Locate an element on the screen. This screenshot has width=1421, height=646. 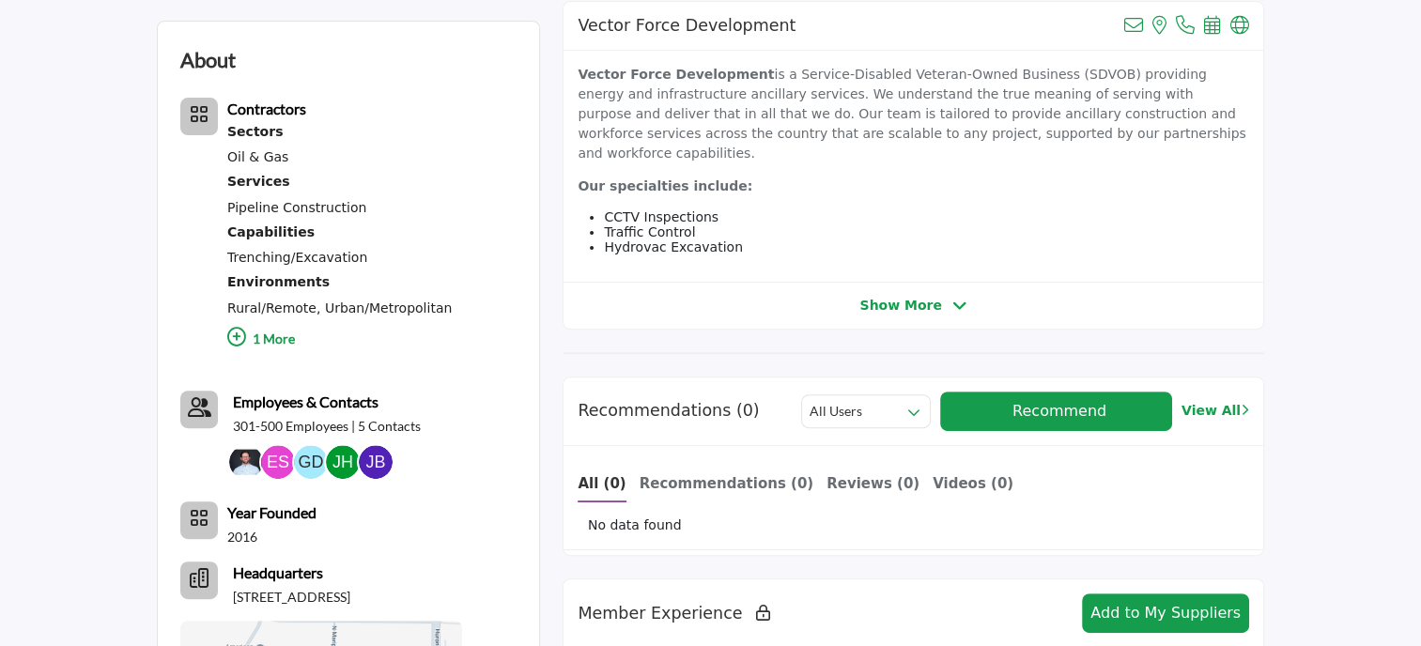
div: Comprehensive offerings for pipeline construction, maintenance, and repair across various infrast... is located at coordinates (339, 182).